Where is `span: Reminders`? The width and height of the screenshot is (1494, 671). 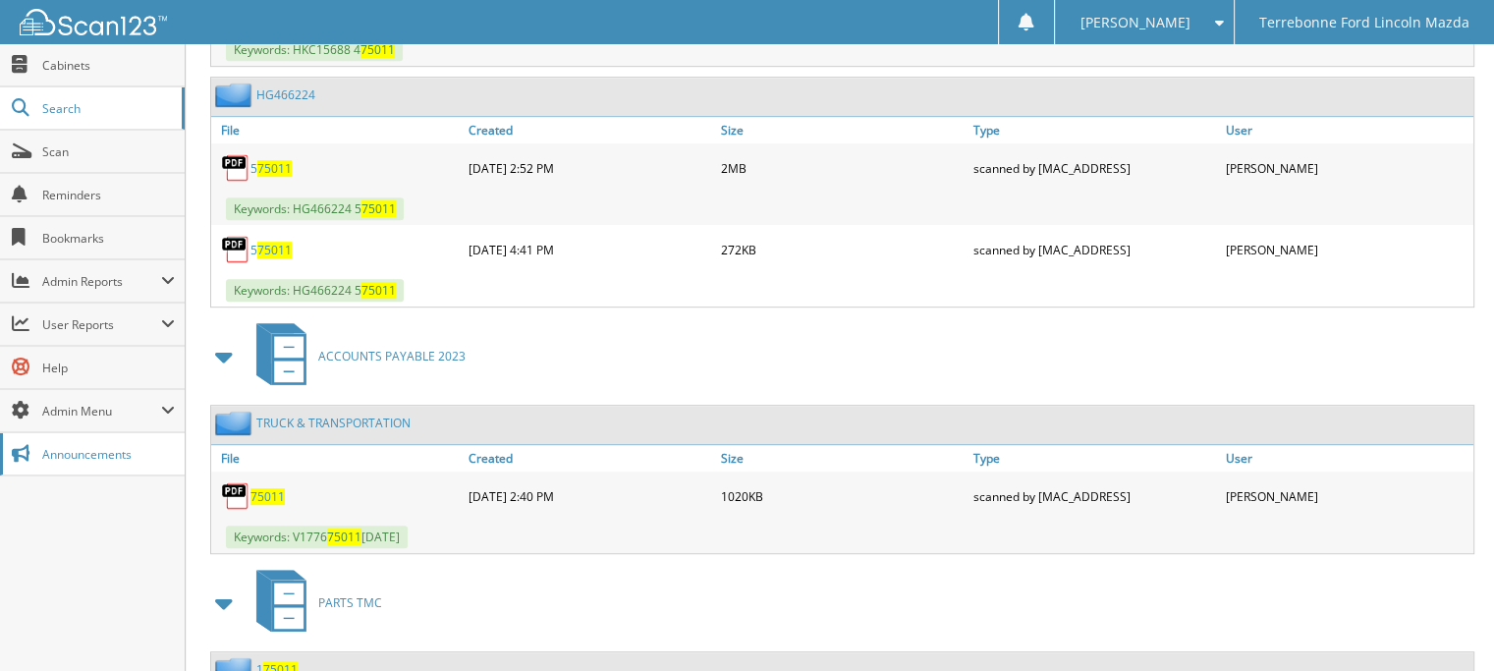
span: Reminders is located at coordinates (108, 194).